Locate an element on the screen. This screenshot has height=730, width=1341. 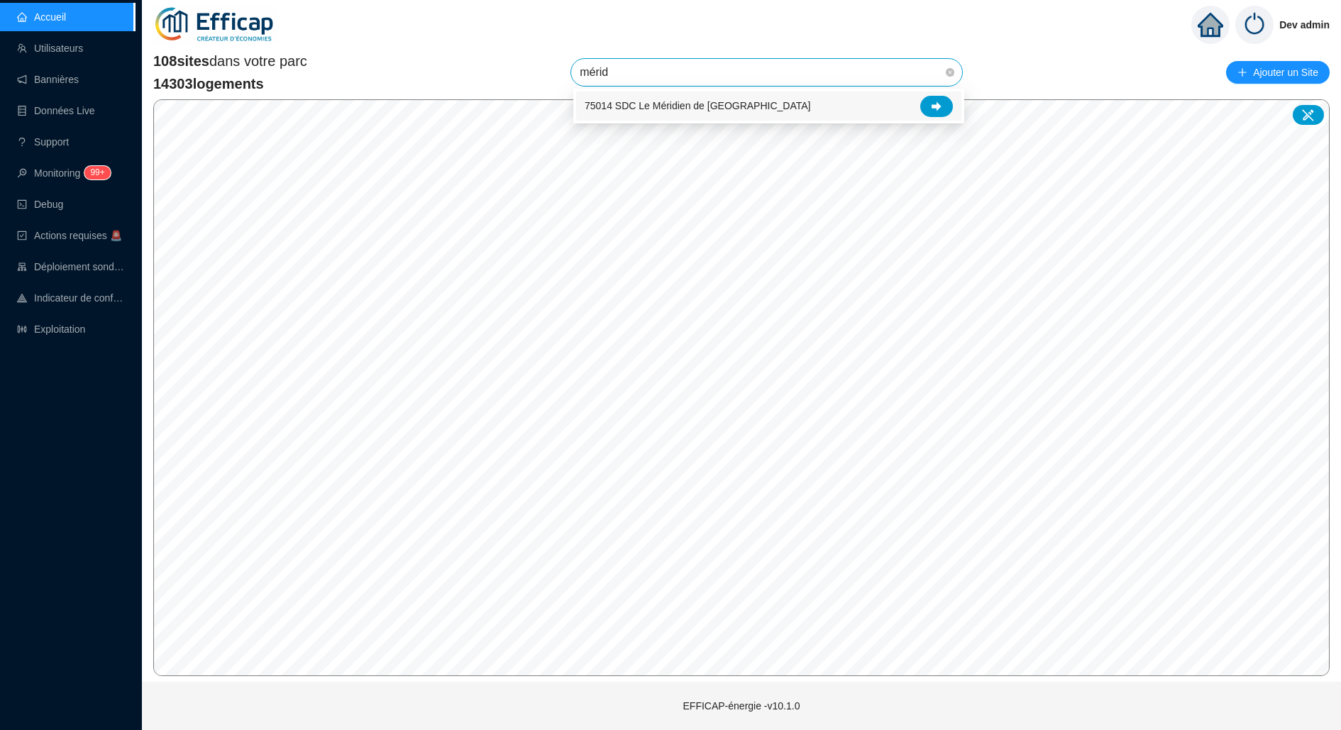
a: questionSupport is located at coordinates (43, 142).